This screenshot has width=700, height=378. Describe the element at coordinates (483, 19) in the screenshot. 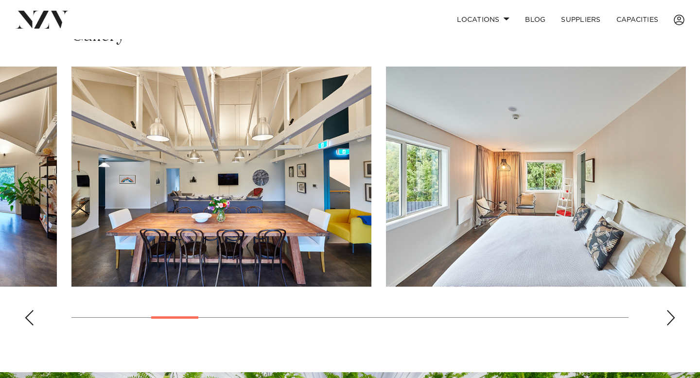

I see `a: Locations` at that location.